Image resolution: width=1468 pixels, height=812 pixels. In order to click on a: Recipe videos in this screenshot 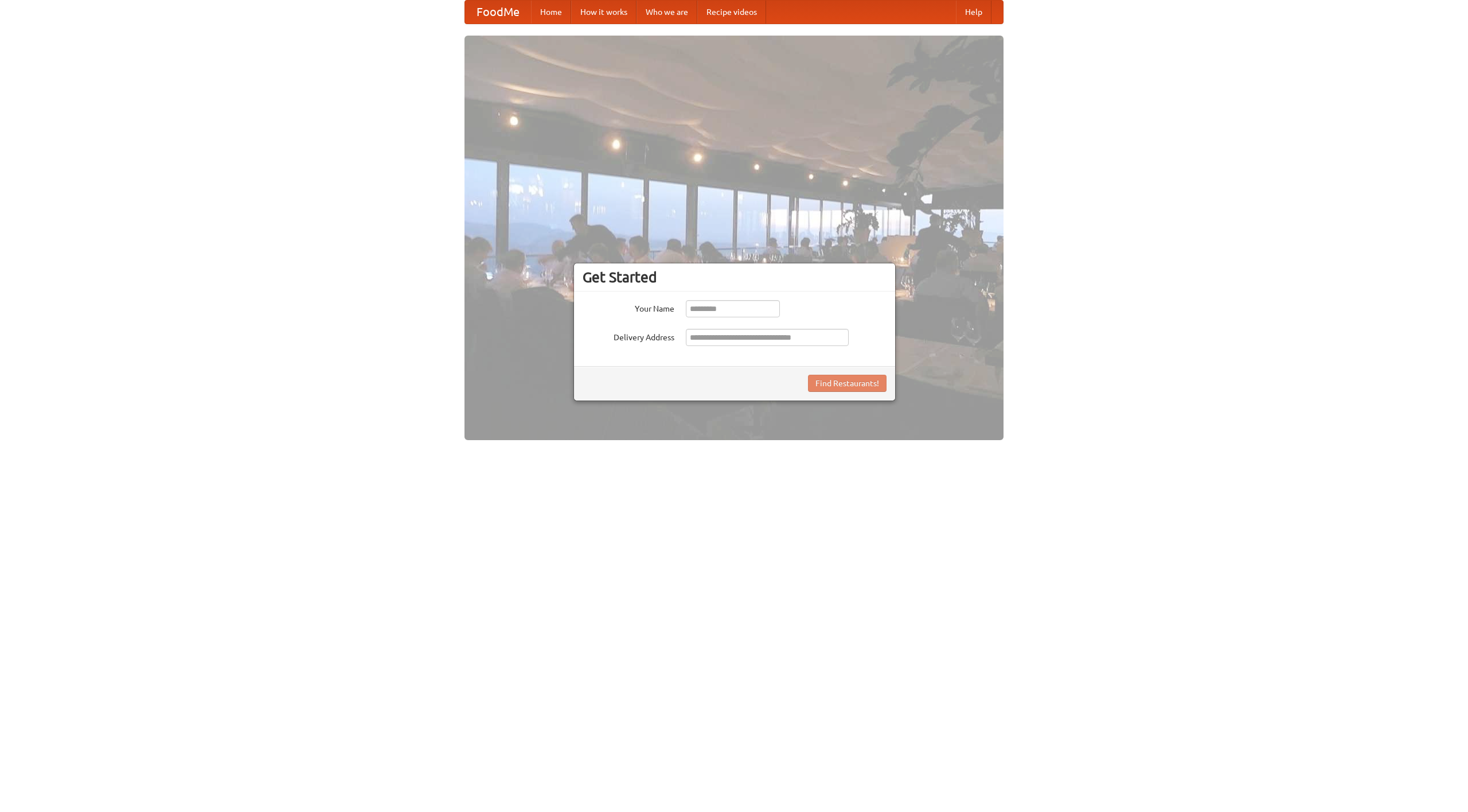, I will do `click(732, 12)`.